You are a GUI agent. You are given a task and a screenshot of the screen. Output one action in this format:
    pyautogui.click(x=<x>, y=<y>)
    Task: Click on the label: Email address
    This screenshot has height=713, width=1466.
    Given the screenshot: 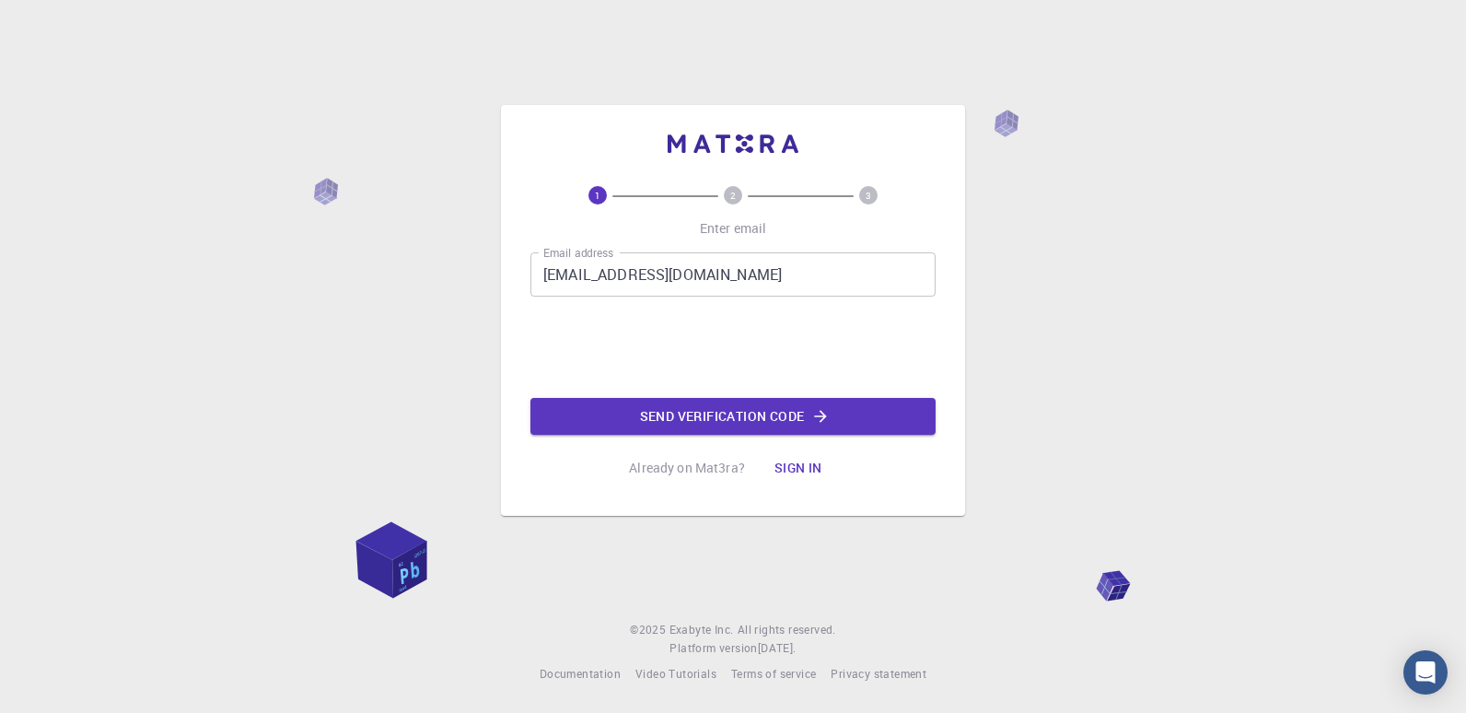 What is the action you would take?
    pyautogui.click(x=578, y=252)
    